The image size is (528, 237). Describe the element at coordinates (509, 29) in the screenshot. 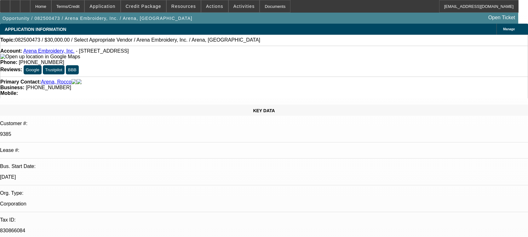

I see `span: Manage` at that location.